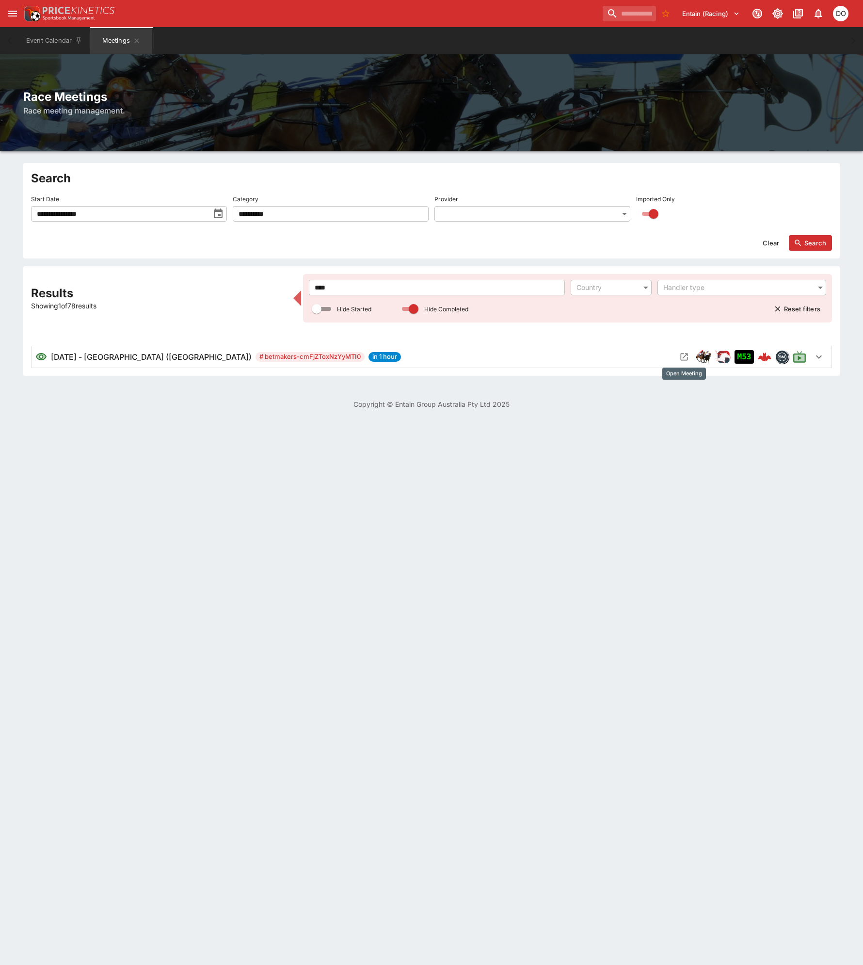  I want to click on p: Showing 1 of 78 results, so click(159, 305).